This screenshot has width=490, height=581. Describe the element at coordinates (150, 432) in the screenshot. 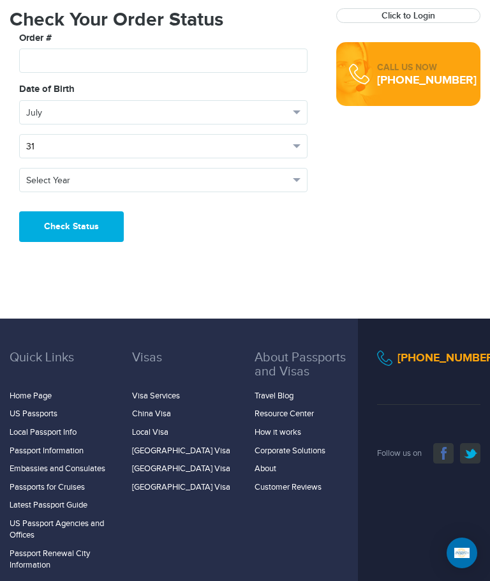

I see `a: Local Visa` at that location.